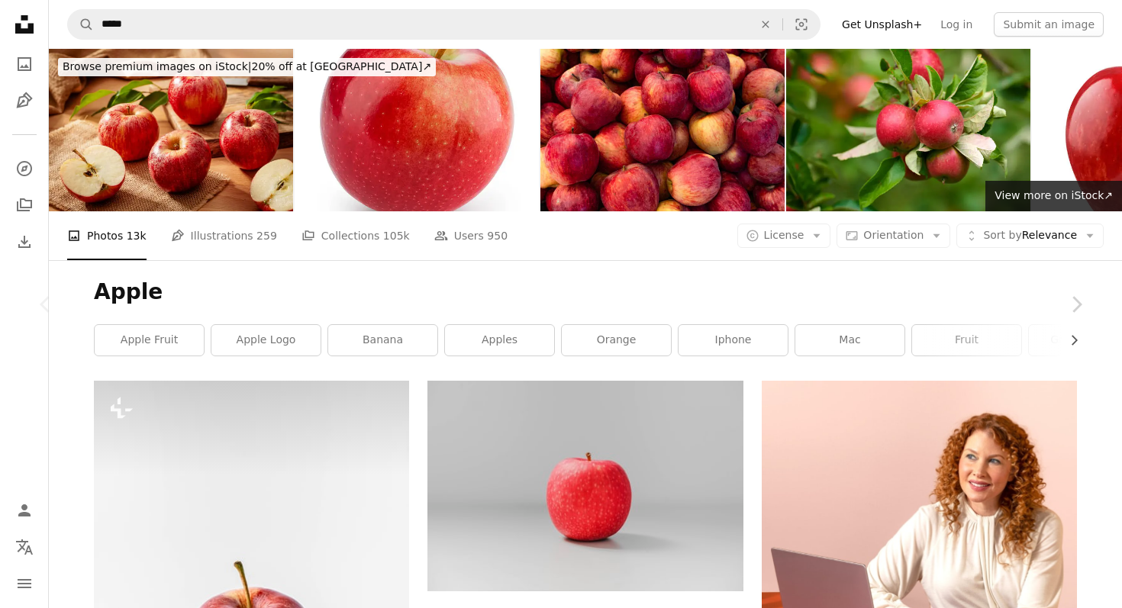 Image resolution: width=1122 pixels, height=608 pixels. What do you see at coordinates (499, 340) in the screenshot?
I see `a: apples` at bounding box center [499, 340].